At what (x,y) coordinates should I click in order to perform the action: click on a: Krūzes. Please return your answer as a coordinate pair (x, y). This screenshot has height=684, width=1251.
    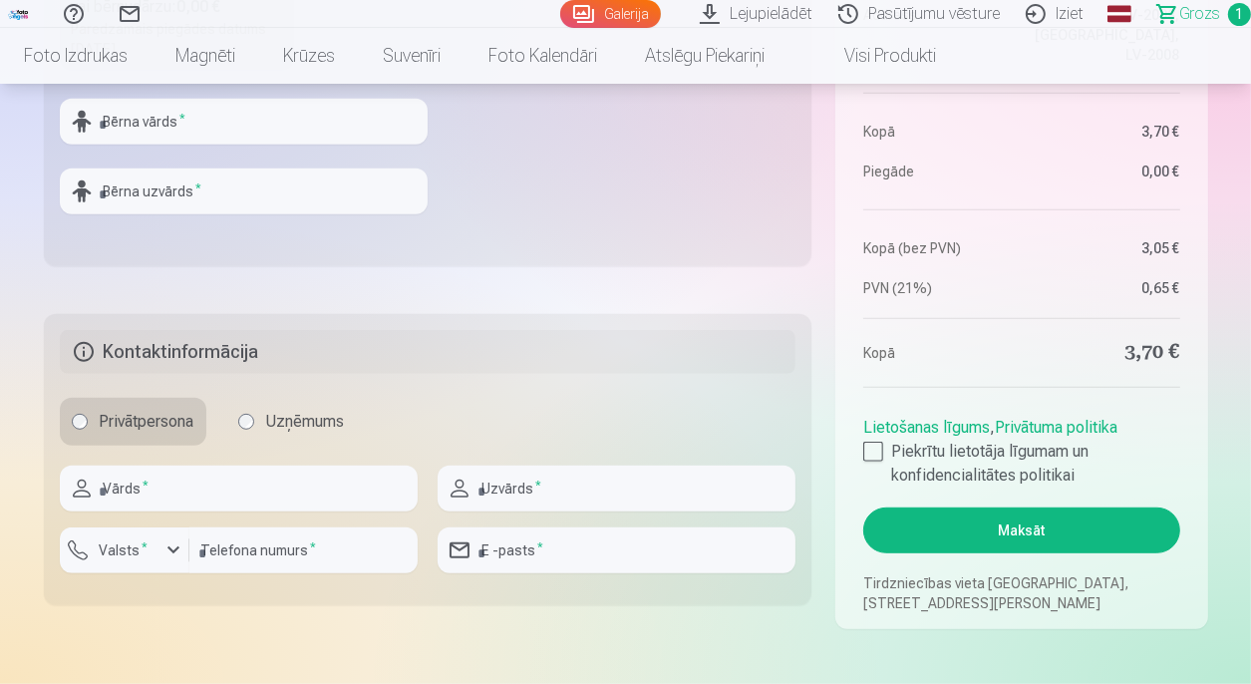
    Looking at the image, I should click on (309, 56).